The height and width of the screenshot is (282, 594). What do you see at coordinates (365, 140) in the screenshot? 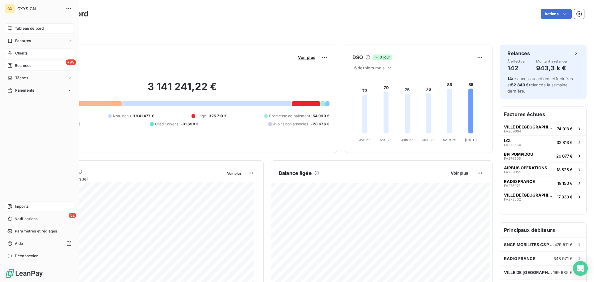
I see `tspan: Avr. 25` at bounding box center [365, 140].